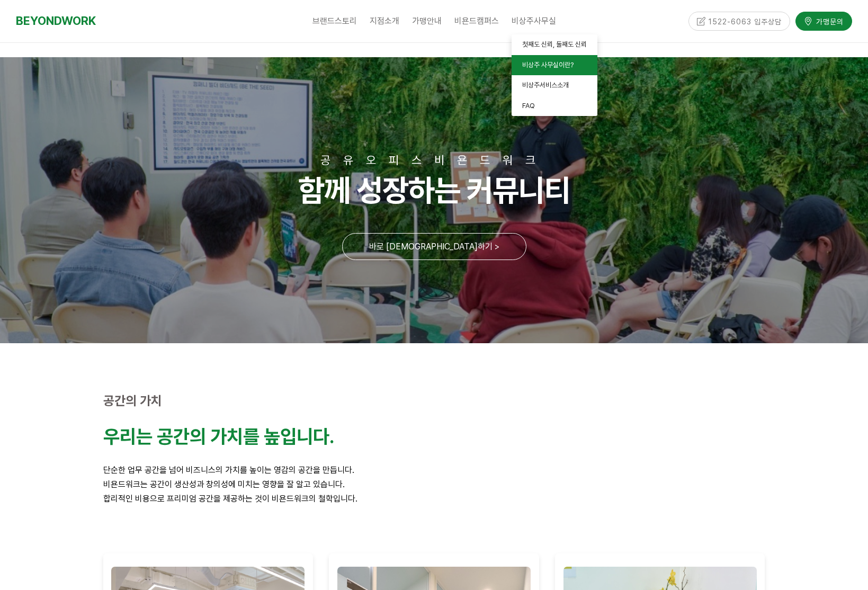  Describe the element at coordinates (385, 21) in the screenshot. I see `span: 지점소개` at that location.